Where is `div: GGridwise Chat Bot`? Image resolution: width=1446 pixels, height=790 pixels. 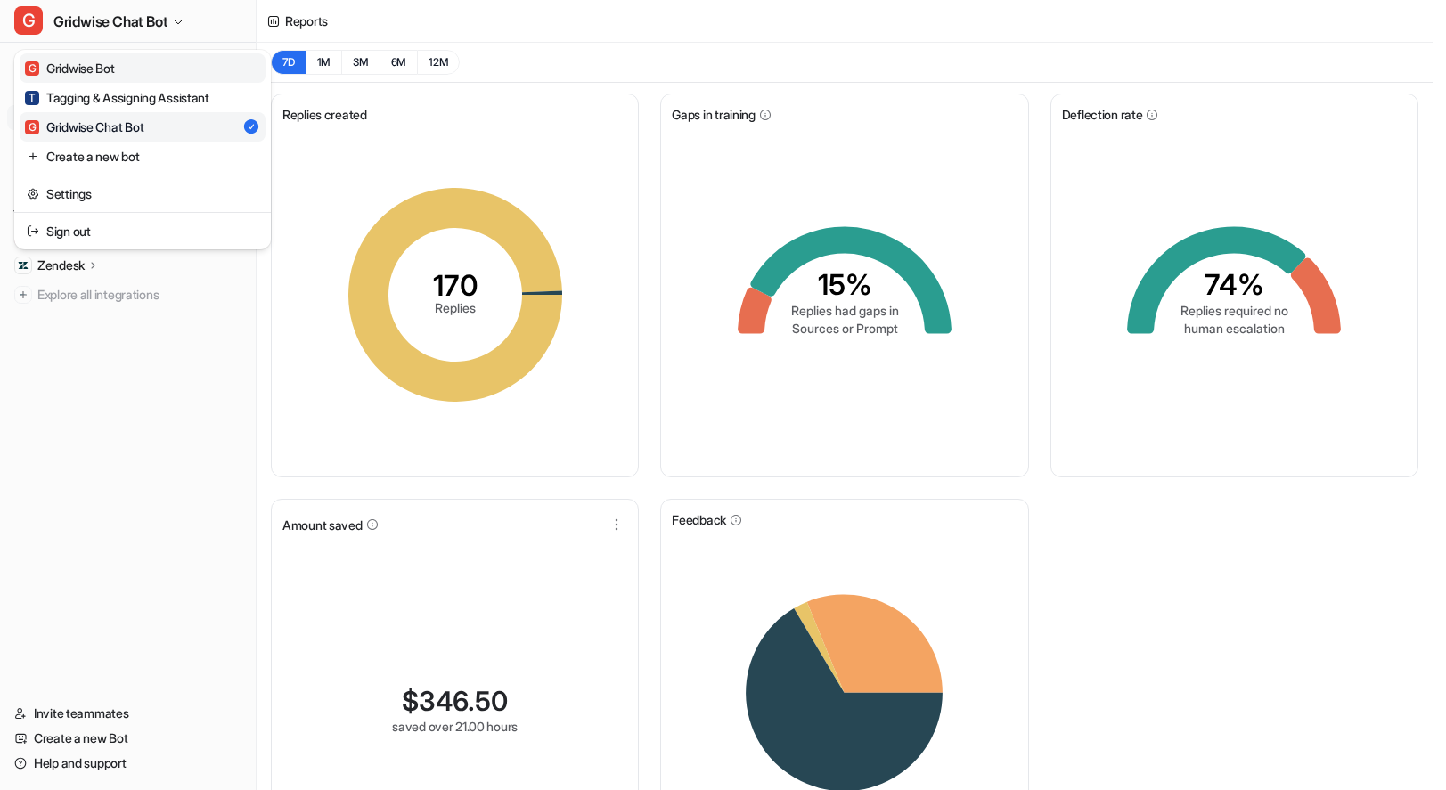
div: GGridwise Chat Bot is located at coordinates (143, 150).